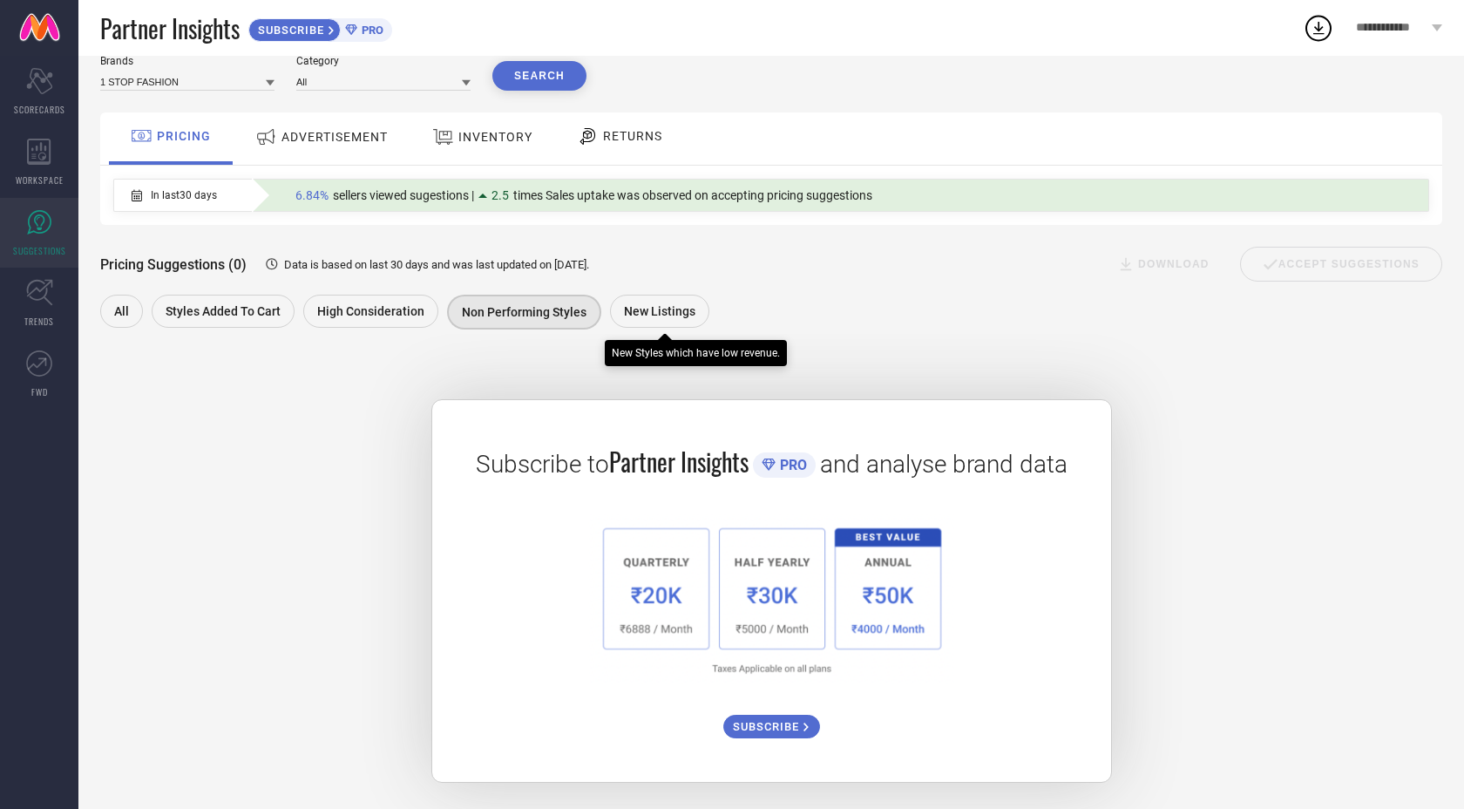 Image resolution: width=1464 pixels, height=809 pixels. What do you see at coordinates (542, 464) in the screenshot?
I see `span: Subscribe to` at bounding box center [542, 464].